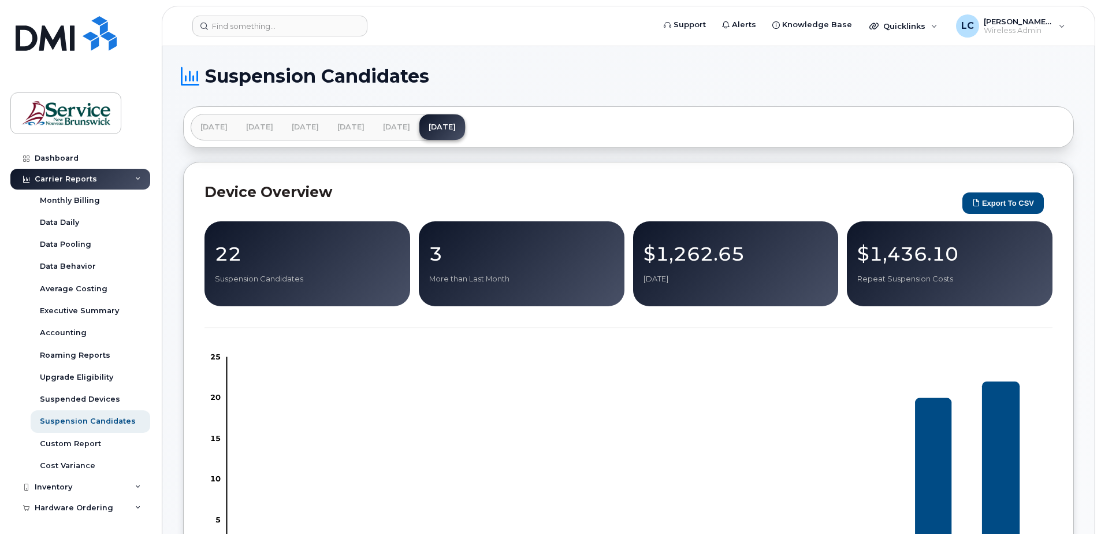  I want to click on p: 22, so click(307, 254).